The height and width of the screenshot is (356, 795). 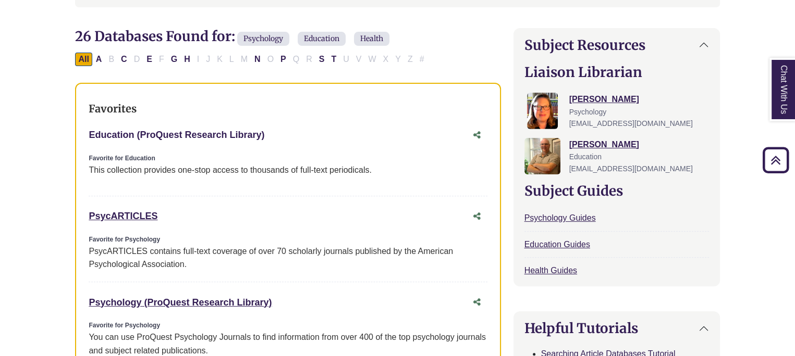 What do you see at coordinates (617, 45) in the screenshot?
I see `button: Subject Resources` at bounding box center [617, 45].